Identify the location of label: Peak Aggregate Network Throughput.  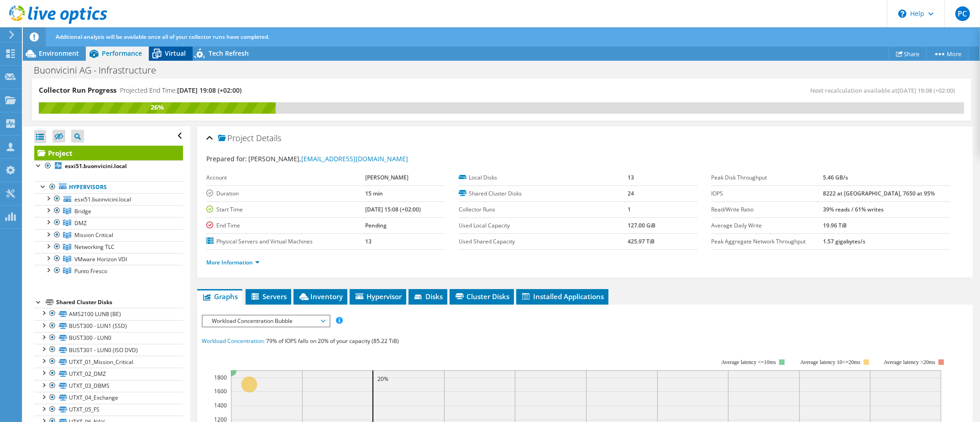
(768, 242).